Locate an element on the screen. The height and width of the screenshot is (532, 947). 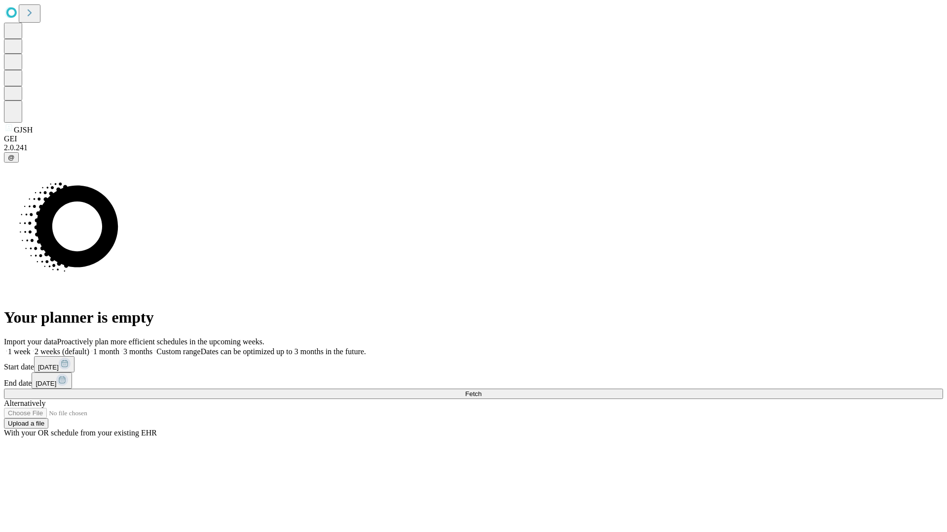
div: Start date is located at coordinates (473, 364).